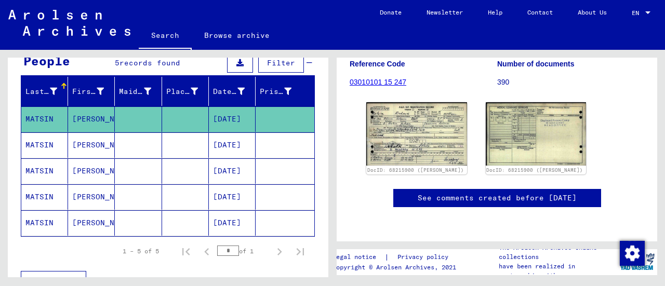 This screenshot has height=286, width=665. What do you see at coordinates (300, 251) in the screenshot?
I see `button: Last page` at bounding box center [300, 251].